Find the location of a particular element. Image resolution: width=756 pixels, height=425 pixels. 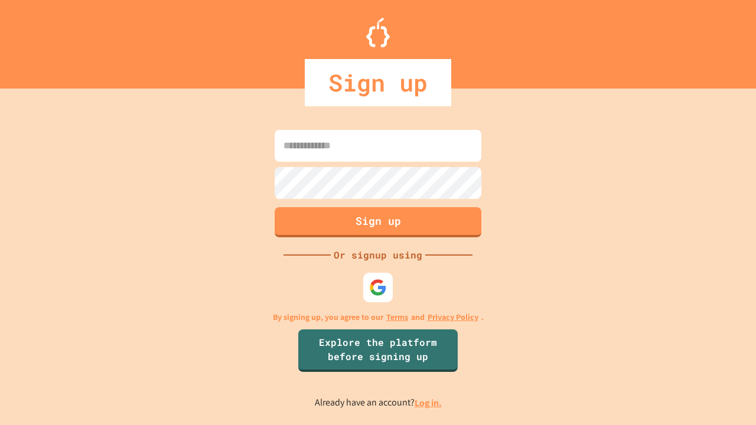

p: By signing up, you agree to our and . is located at coordinates (378, 317).